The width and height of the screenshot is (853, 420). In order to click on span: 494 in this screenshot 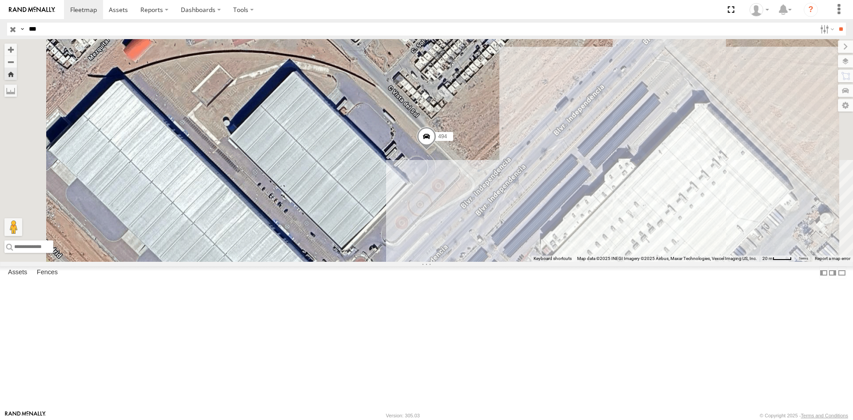, I will do `click(442, 136)`.